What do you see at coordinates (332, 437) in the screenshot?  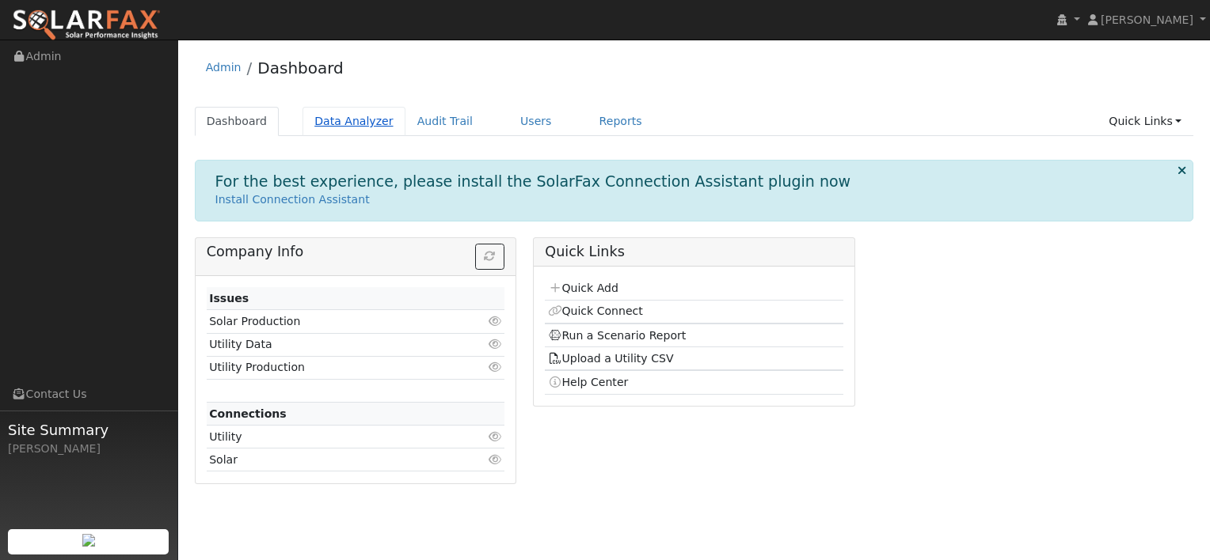 I see `td: Utility` at bounding box center [332, 437].